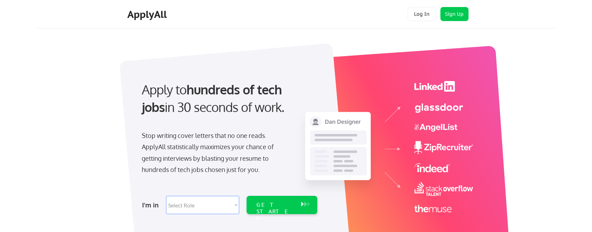 This screenshot has width=592, height=232. I want to click on div: Apply to in 30 seconds of work., so click(228, 98).